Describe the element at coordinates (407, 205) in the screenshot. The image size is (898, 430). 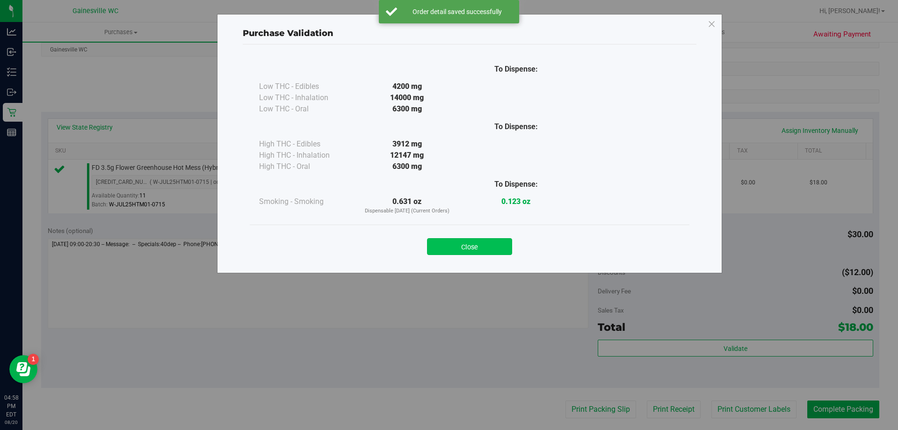
I see `div: 0.631 oz` at that location.